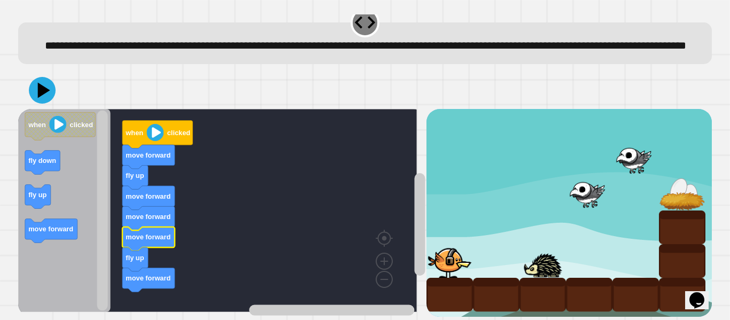 The width and height of the screenshot is (730, 320). What do you see at coordinates (222, 213) in the screenshot?
I see `div: Blockly Workspace` at bounding box center [222, 213].